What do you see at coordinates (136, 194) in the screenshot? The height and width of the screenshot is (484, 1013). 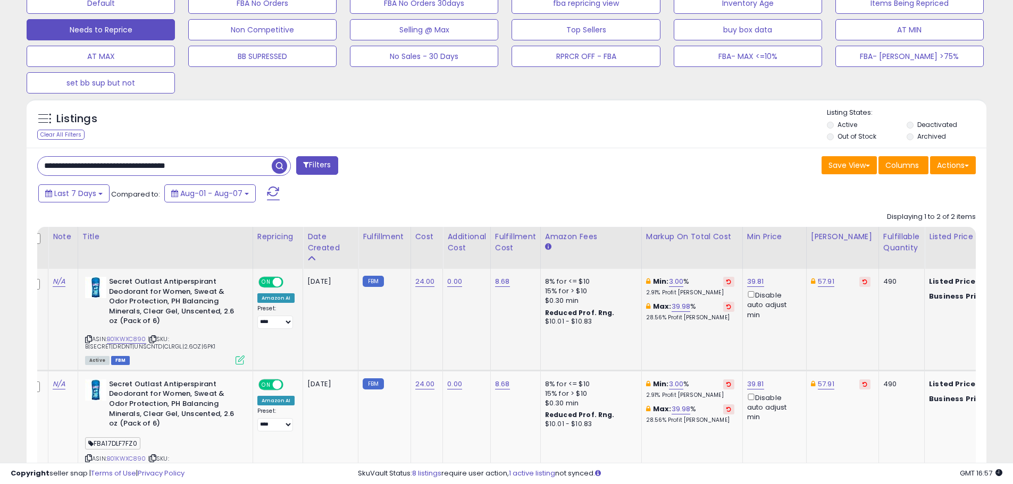 I see `span: Compared to:` at bounding box center [136, 194].